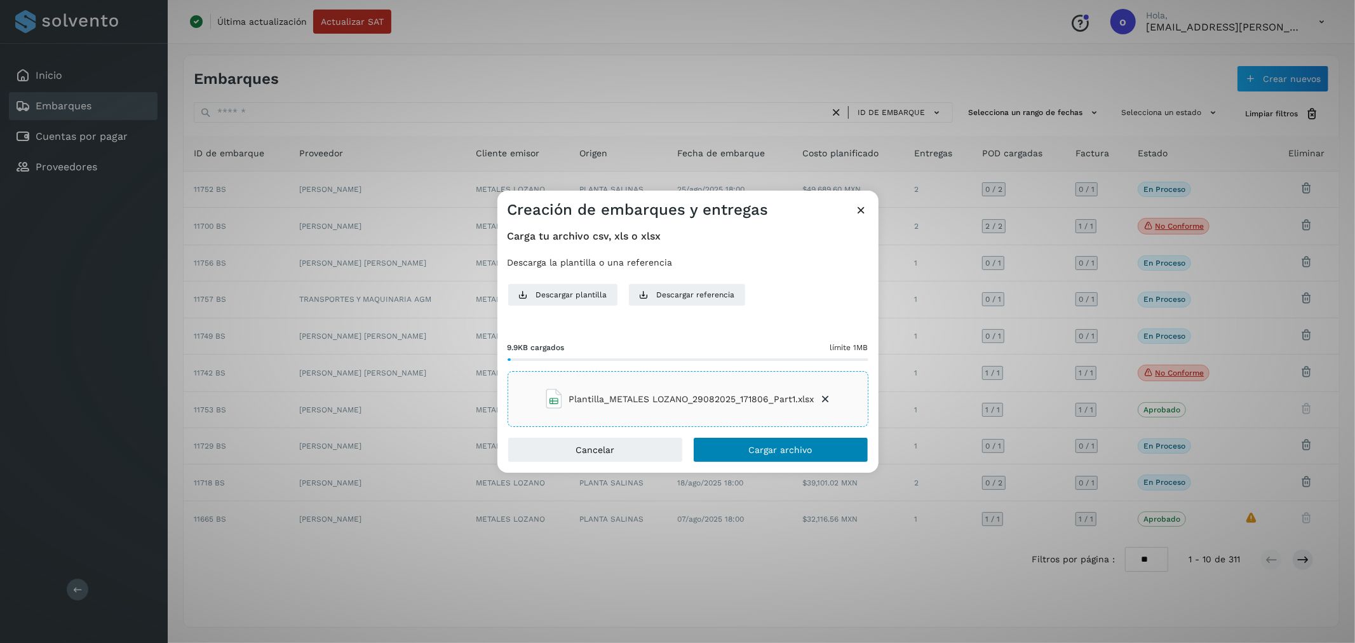 The width and height of the screenshot is (1355, 643). Describe the element at coordinates (692, 399) in the screenshot. I see `span: Plantilla_METALES LOZANO_29082025_171806_Part1.xlsx` at that location.